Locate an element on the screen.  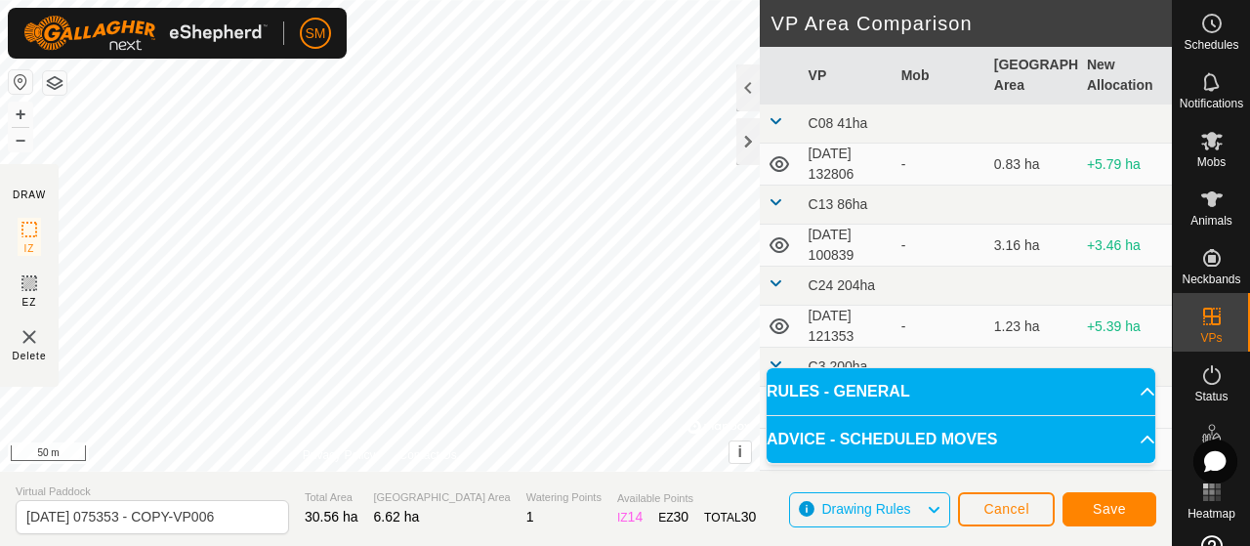
span: Save is located at coordinates (1109, 509).